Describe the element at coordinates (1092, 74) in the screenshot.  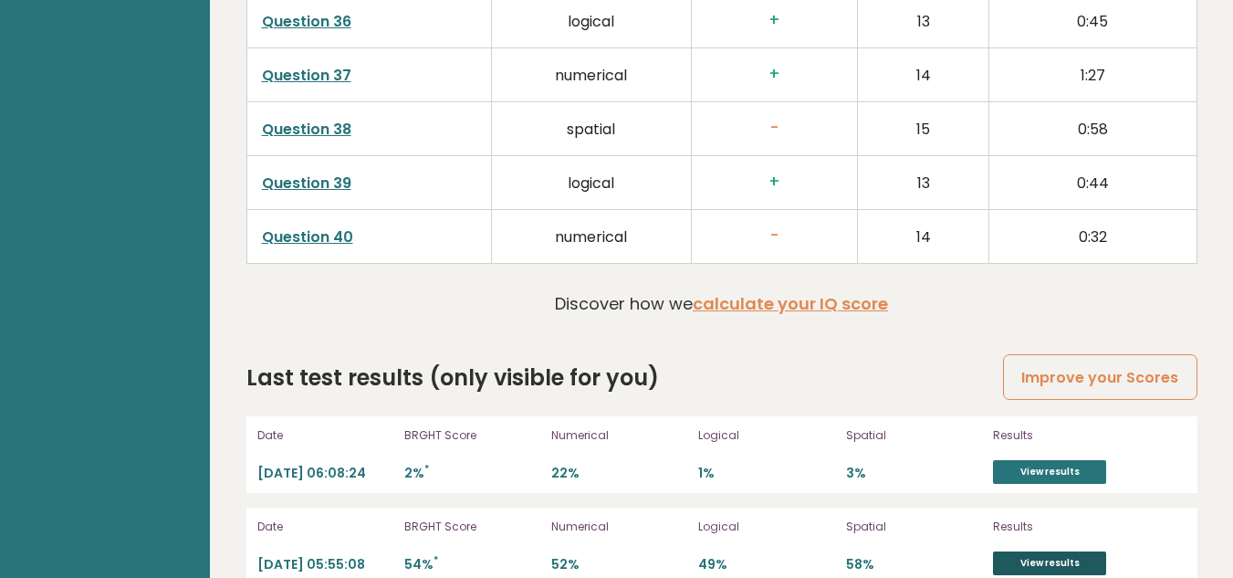
I see `td: 1:27` at that location.